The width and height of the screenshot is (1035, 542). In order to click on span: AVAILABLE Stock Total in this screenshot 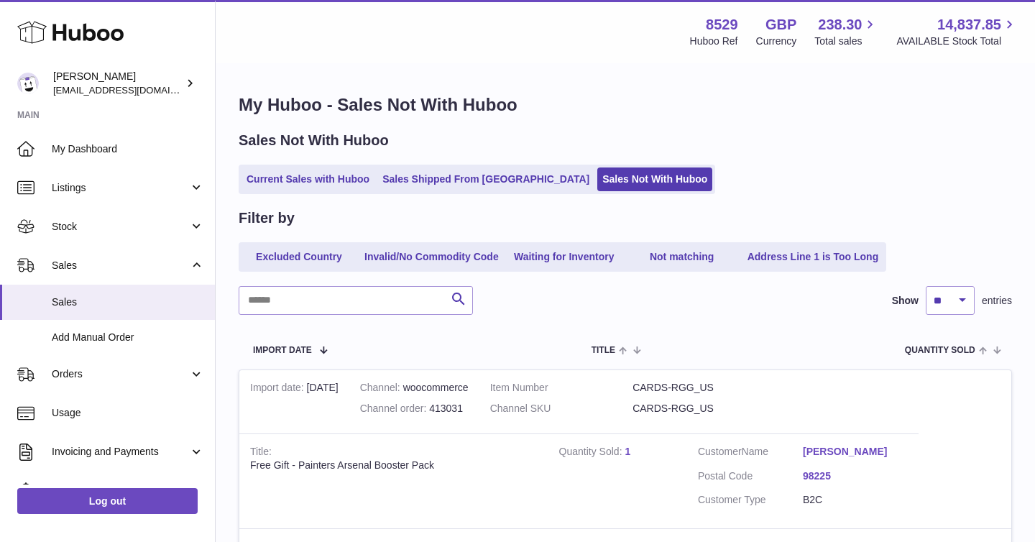, I will do `click(957, 41)`.